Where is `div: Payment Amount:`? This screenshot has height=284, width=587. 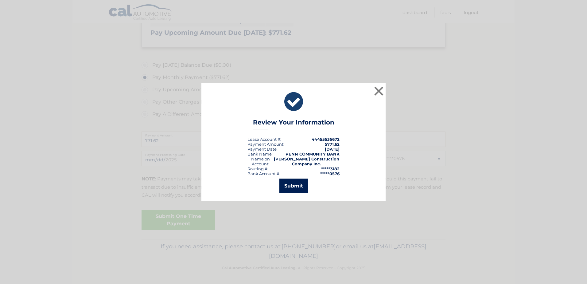 div: Payment Amount: is located at coordinates (266, 144).